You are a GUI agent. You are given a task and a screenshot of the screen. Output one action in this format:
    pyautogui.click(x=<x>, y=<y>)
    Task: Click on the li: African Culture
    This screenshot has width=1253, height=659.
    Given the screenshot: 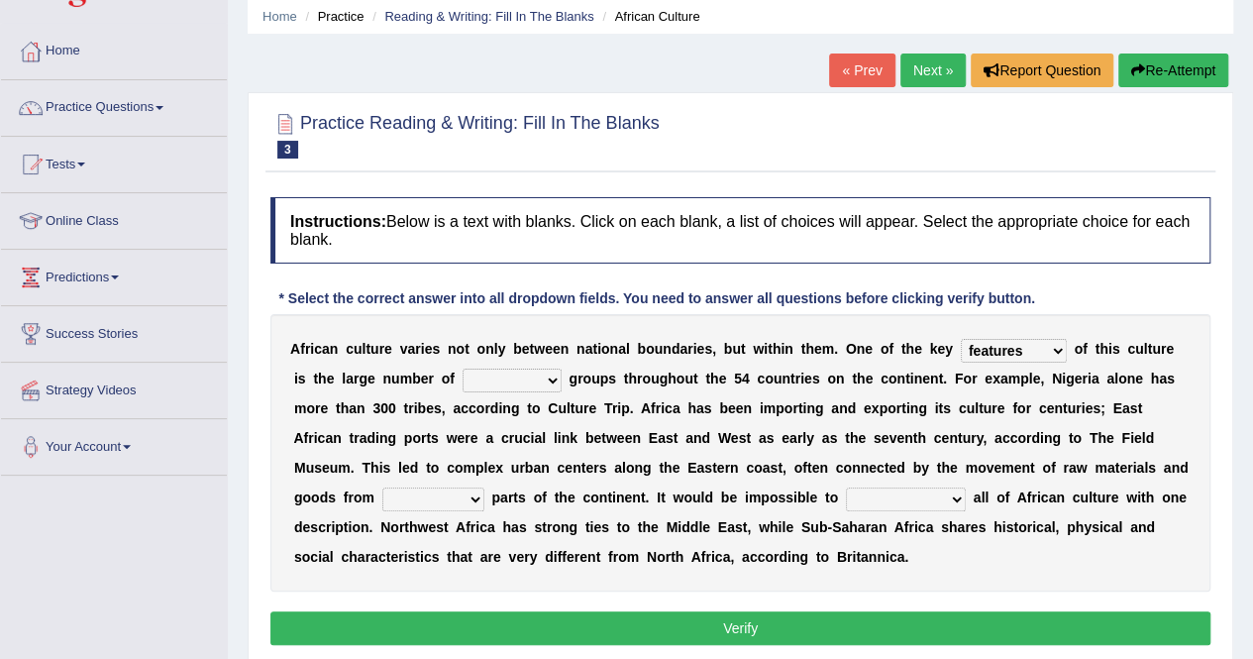 What is the action you would take?
    pyautogui.click(x=648, y=16)
    